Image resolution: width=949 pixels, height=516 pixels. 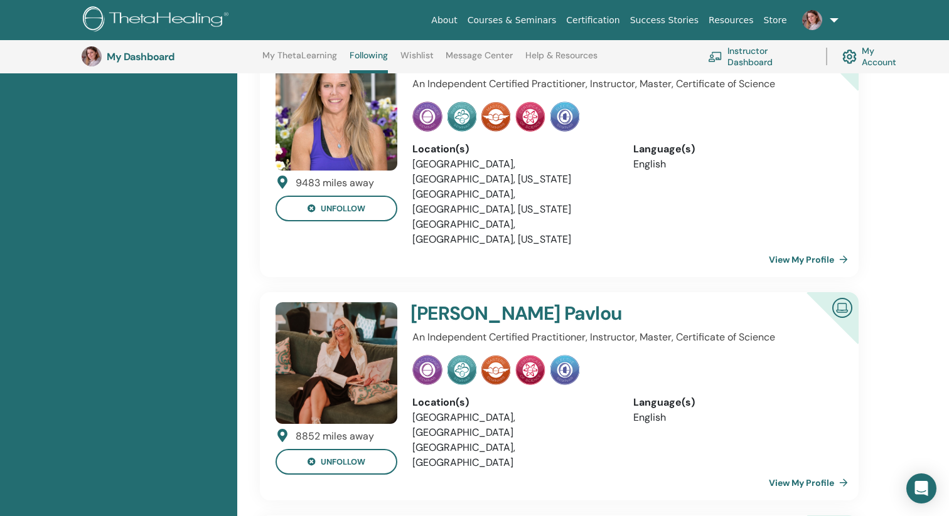 What do you see at coordinates (334, 437) in the screenshot?
I see `div: 8852 miles away` at bounding box center [334, 437].